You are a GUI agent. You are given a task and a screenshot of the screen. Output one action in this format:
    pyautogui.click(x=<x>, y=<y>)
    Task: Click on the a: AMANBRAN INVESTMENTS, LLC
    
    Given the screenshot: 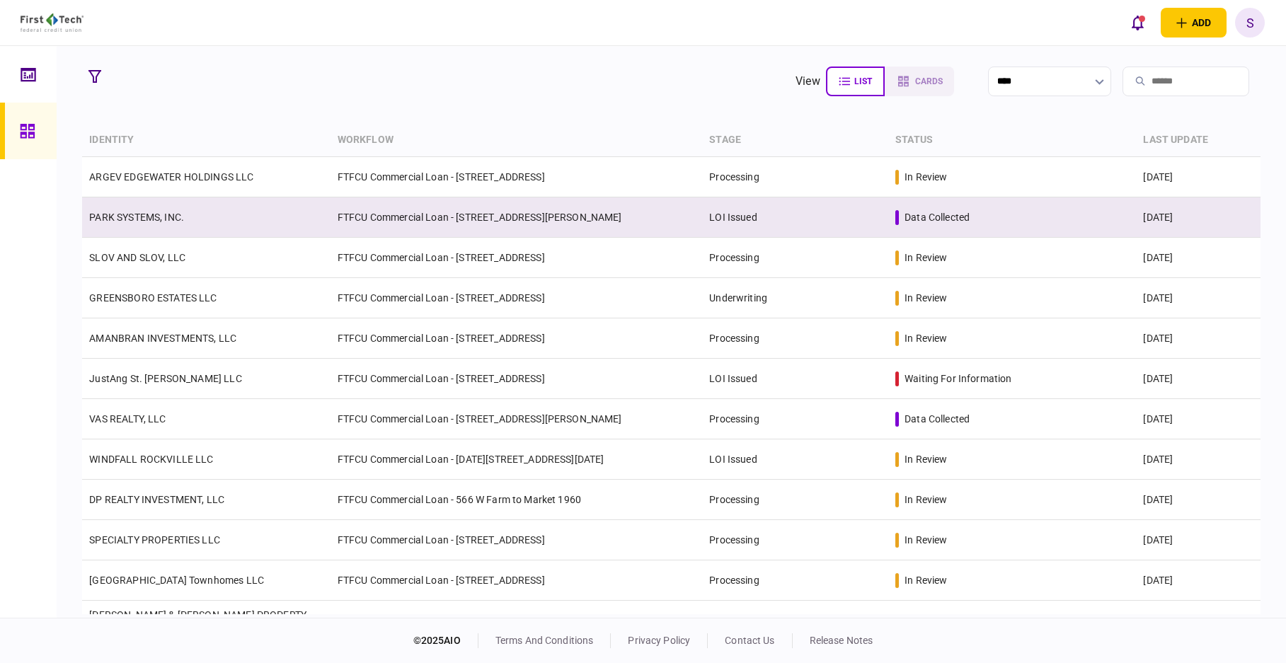 What is the action you would take?
    pyautogui.click(x=163, y=338)
    